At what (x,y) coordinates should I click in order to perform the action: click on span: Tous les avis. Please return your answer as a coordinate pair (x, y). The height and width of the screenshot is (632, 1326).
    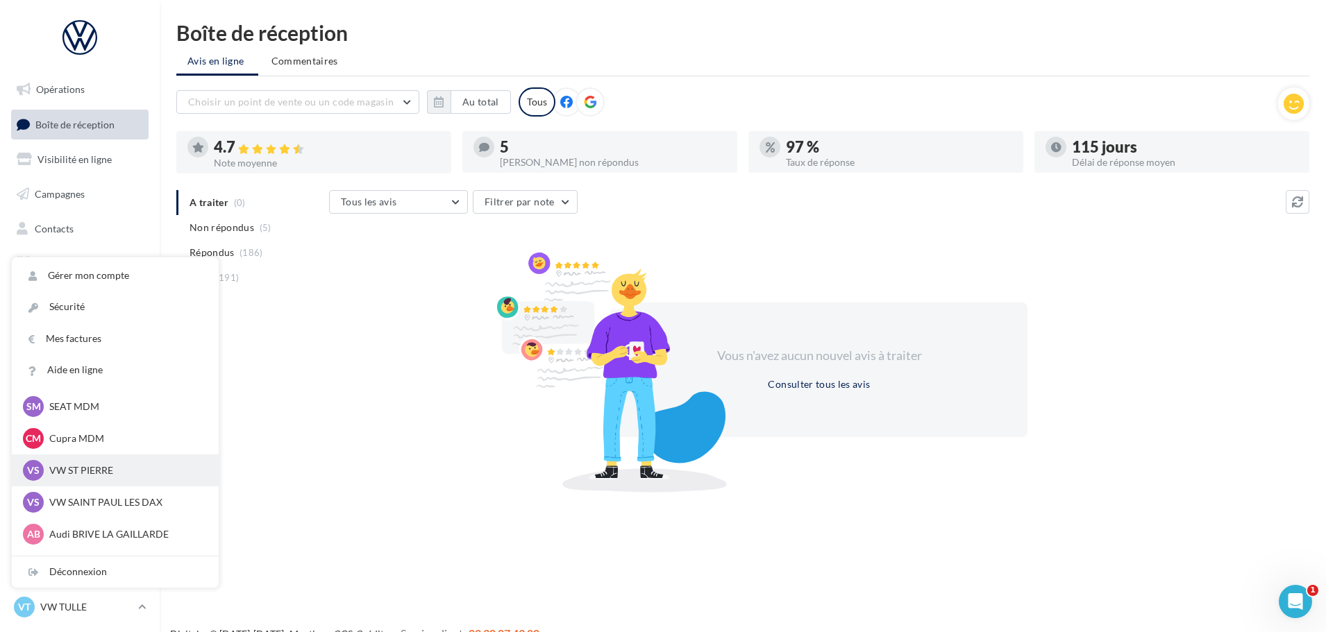
    Looking at the image, I should click on (369, 201).